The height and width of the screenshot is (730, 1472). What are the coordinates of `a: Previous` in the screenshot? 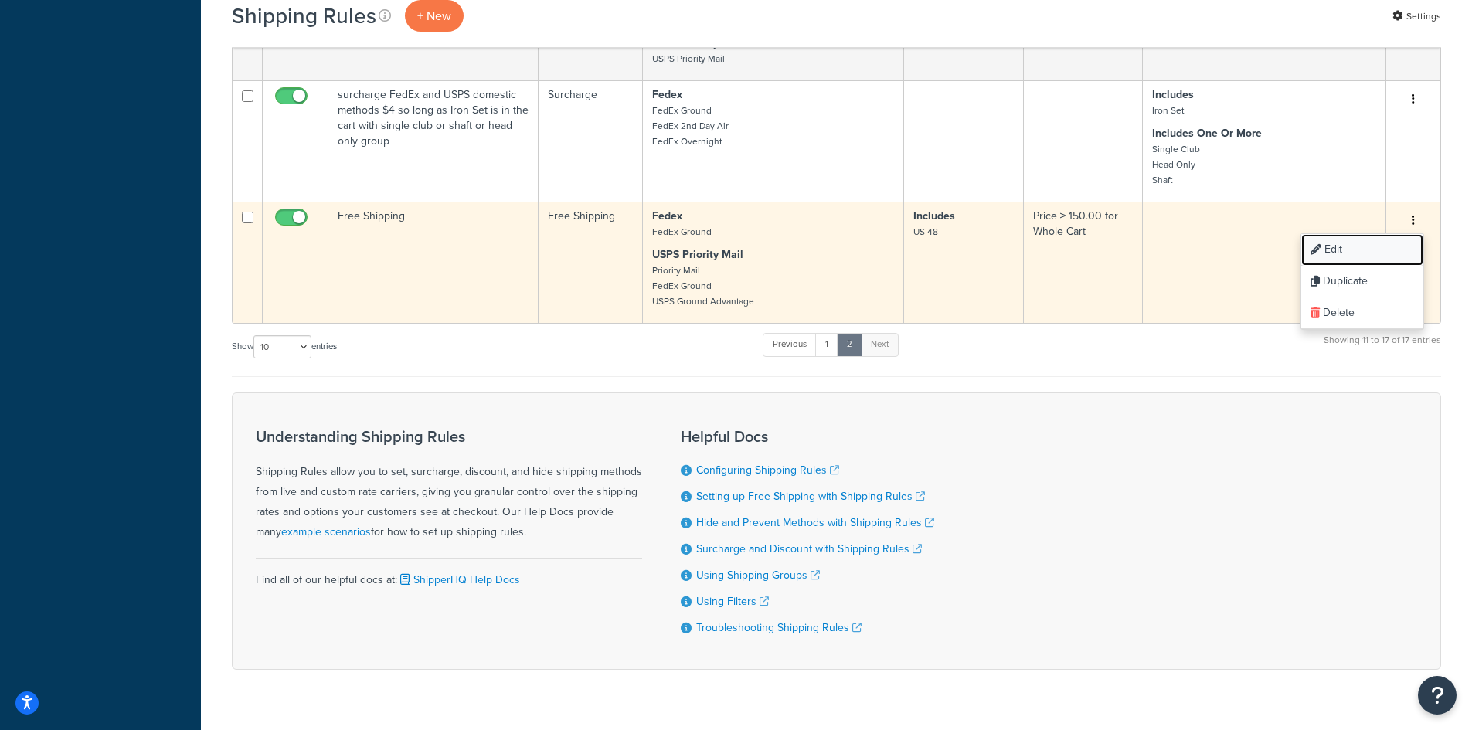 It's located at (789, 345).